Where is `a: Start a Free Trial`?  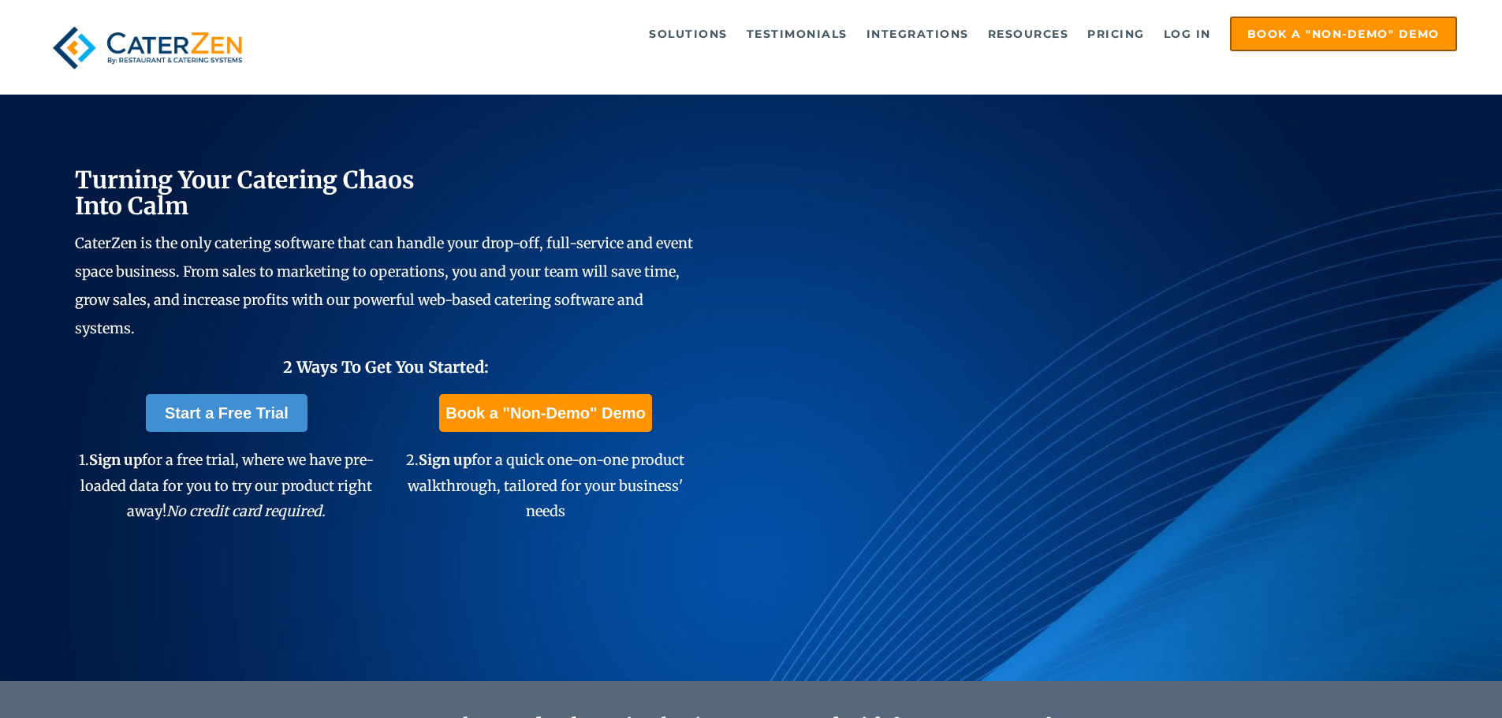 a: Start a Free Trial is located at coordinates (226, 413).